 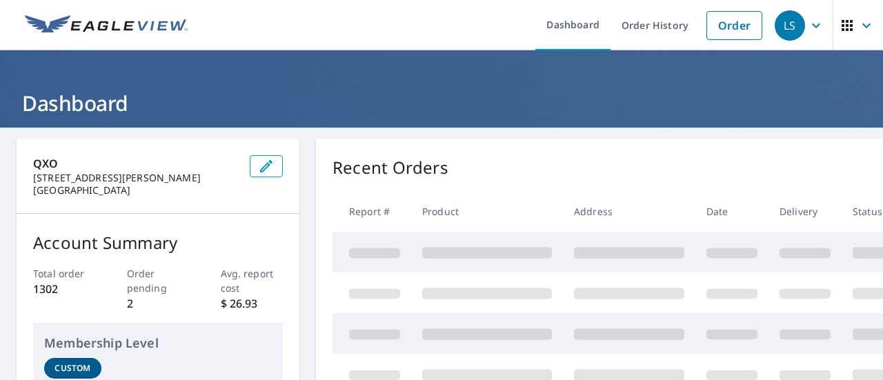 I want to click on p: $ 26.93, so click(x=252, y=304).